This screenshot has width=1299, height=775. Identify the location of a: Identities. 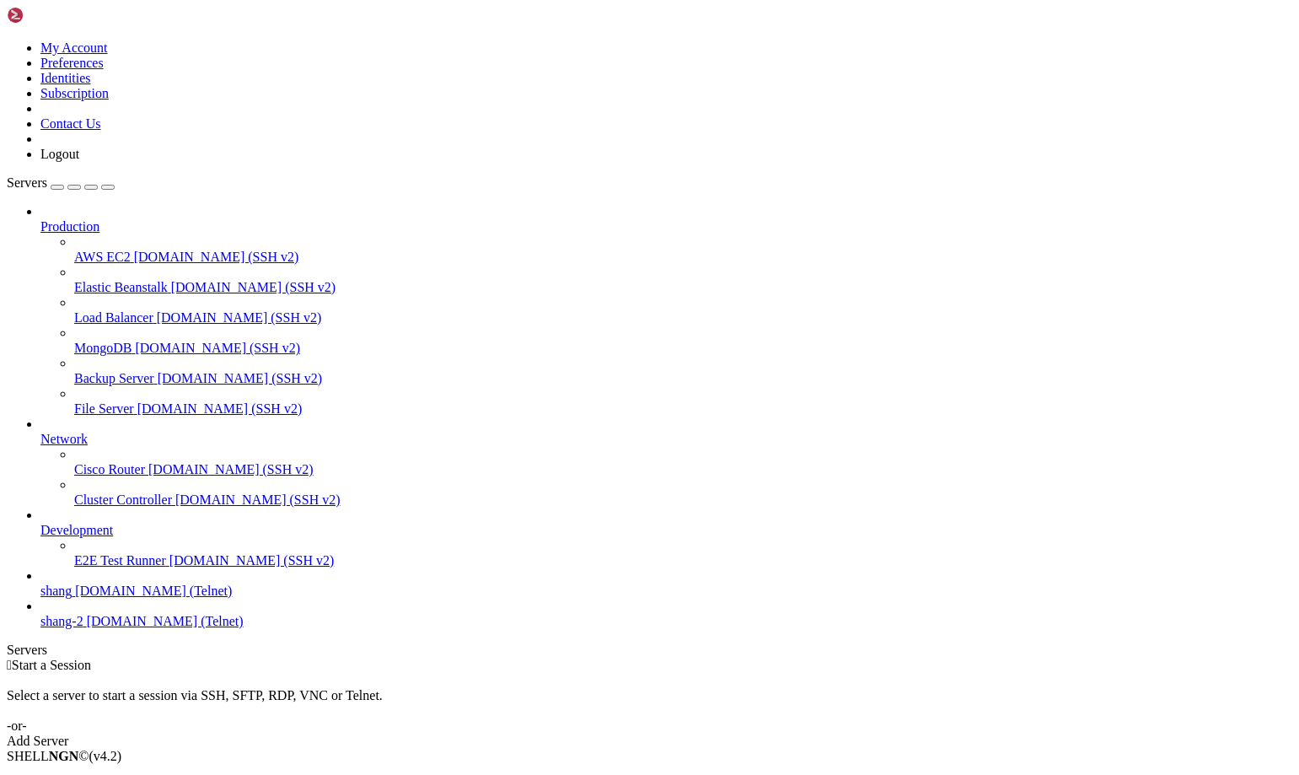
(66, 78).